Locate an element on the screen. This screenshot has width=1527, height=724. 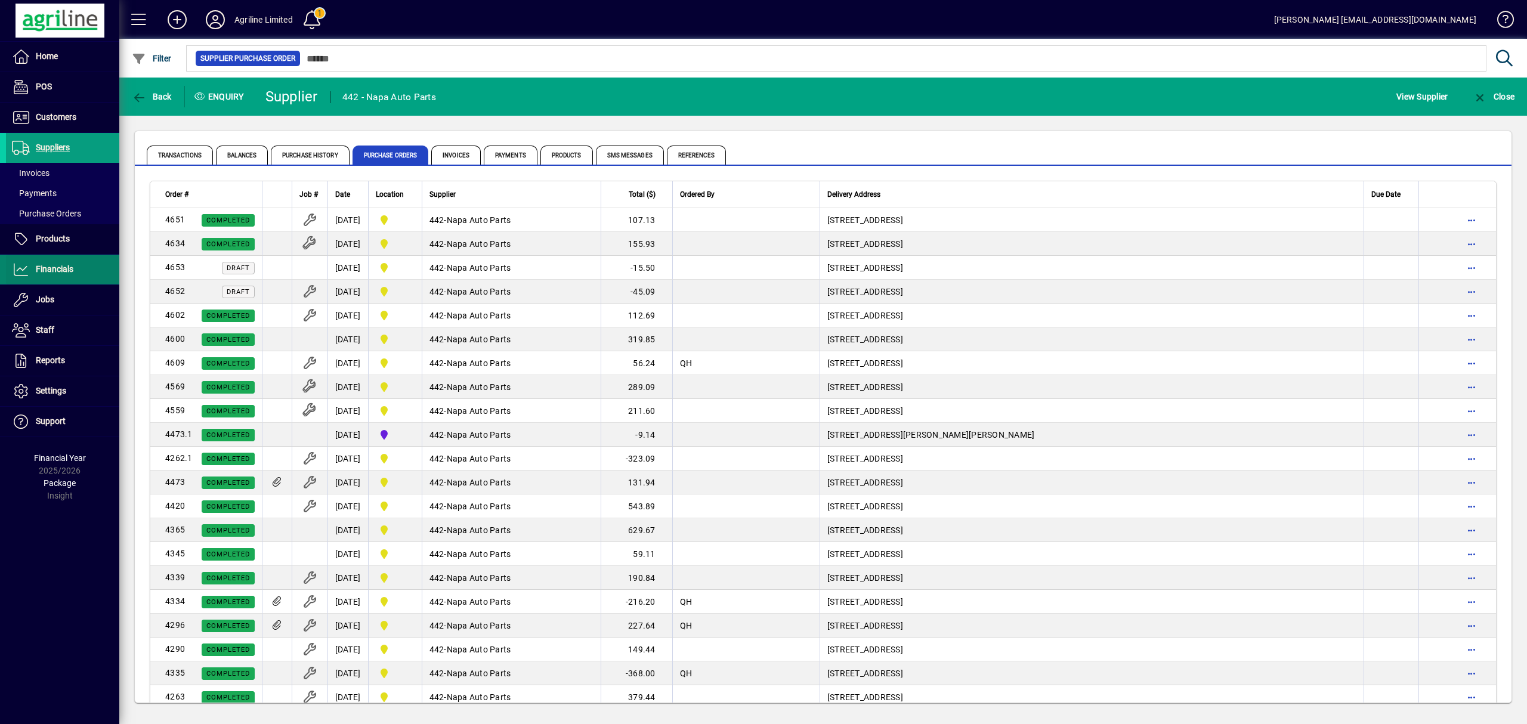
span: 4334 is located at coordinates (175, 601).